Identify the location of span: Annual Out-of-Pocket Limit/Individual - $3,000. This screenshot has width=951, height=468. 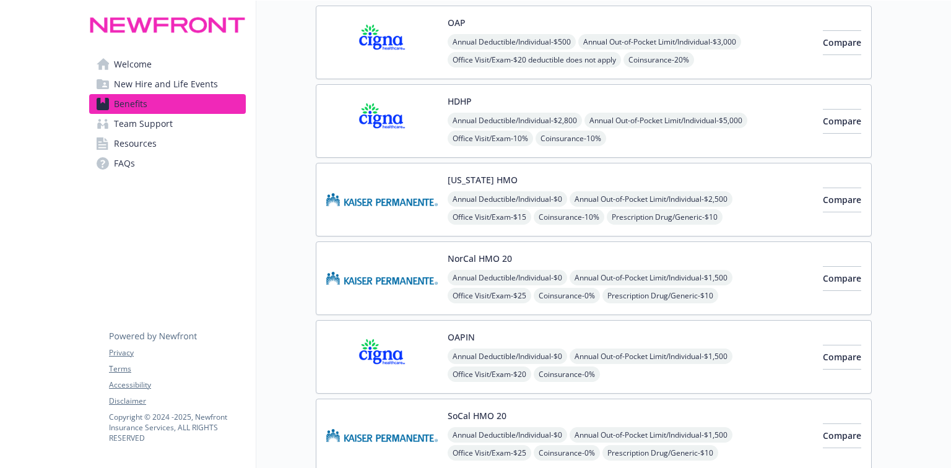
(660, 41).